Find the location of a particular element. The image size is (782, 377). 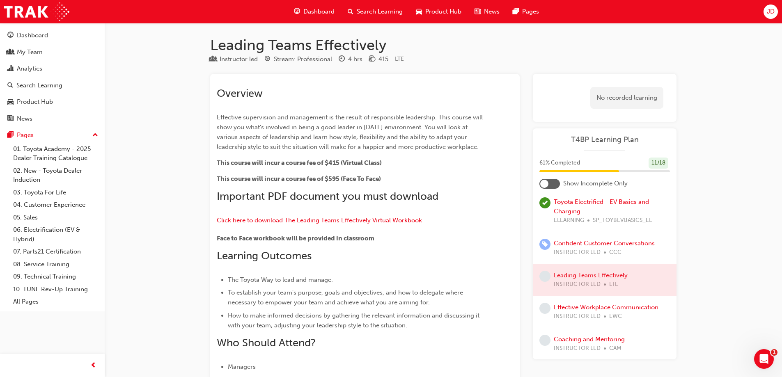

h1: Leading Teams Effectively is located at coordinates (443, 45).